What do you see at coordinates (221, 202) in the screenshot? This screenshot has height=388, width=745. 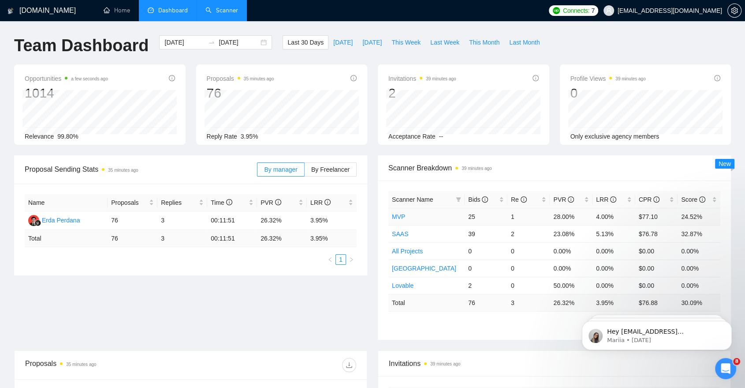 I see `span: Time` at bounding box center [221, 202].